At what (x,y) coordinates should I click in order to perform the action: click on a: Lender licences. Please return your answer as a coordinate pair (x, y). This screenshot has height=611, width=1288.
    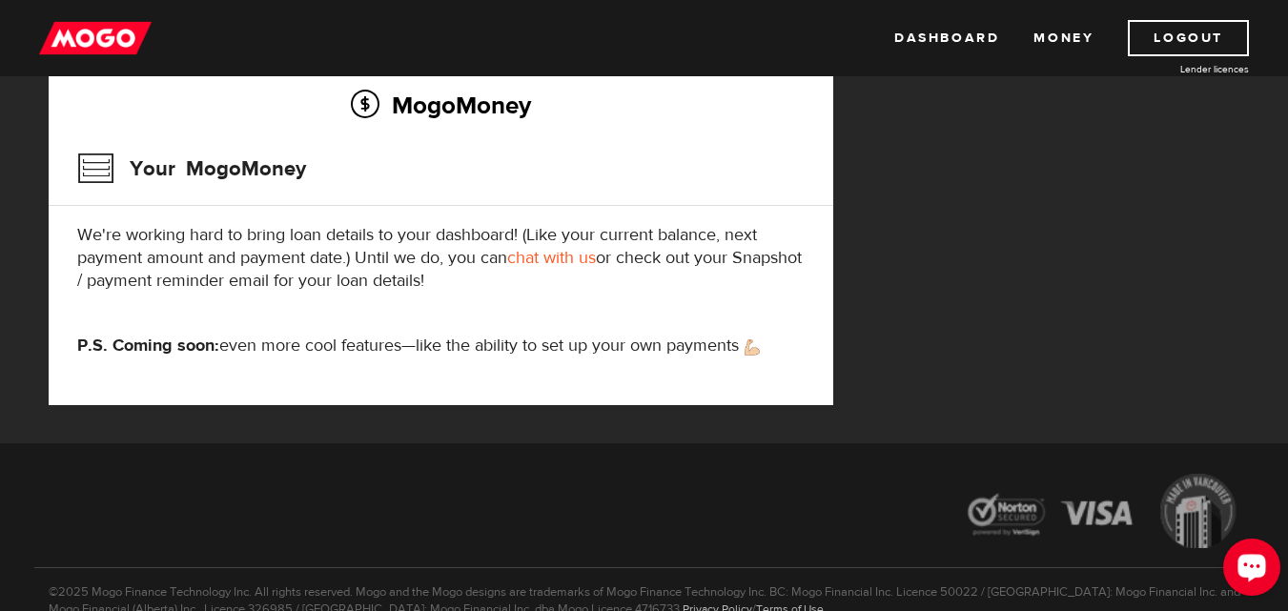
    Looking at the image, I should click on (1178, 69).